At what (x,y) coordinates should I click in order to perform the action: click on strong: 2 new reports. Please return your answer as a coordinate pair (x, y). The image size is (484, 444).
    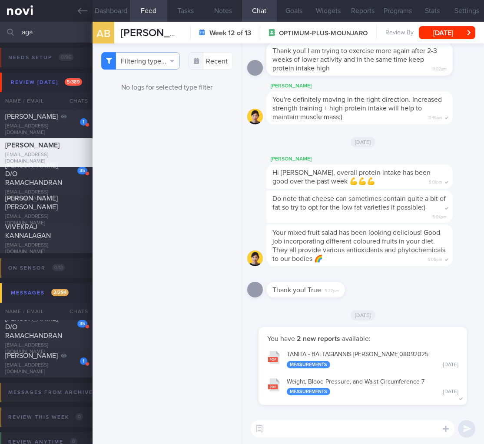
    Looking at the image, I should click on (319, 339).